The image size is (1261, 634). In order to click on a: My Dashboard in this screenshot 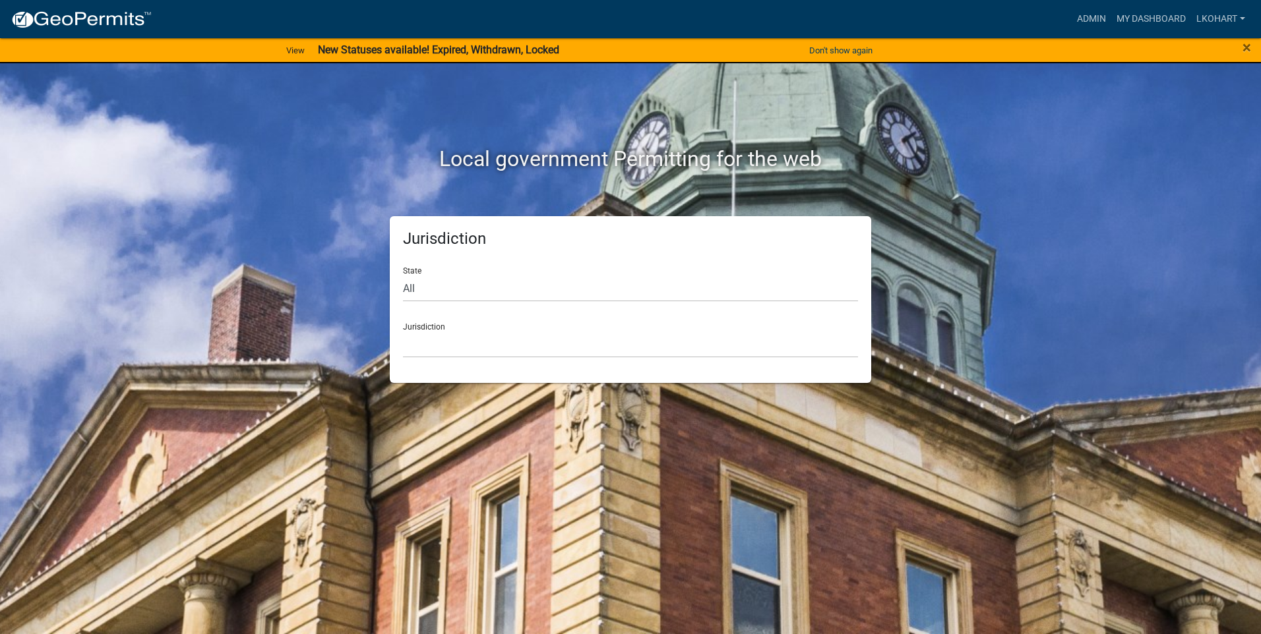, I will do `click(1151, 19)`.